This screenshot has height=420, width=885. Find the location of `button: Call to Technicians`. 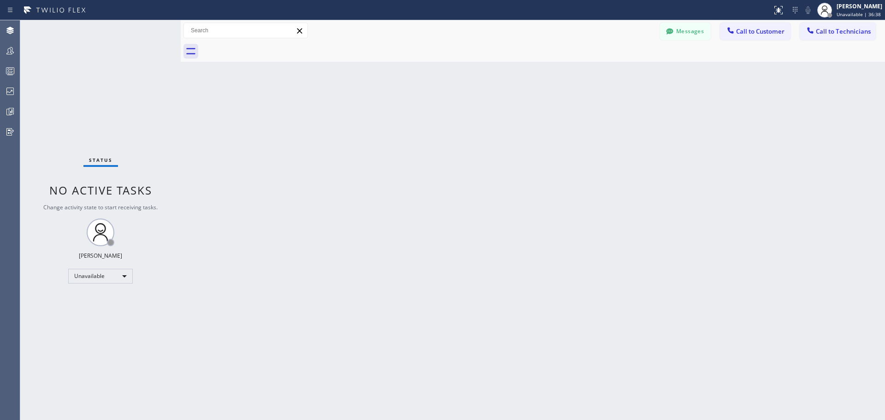

button: Call to Technicians is located at coordinates (837, 31).